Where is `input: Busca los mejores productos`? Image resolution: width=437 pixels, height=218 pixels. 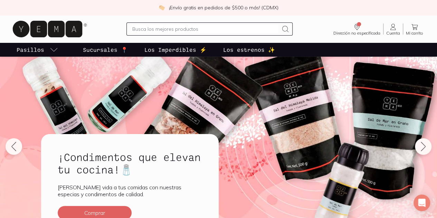
input: Busca los mejores productos is located at coordinates (205, 29).